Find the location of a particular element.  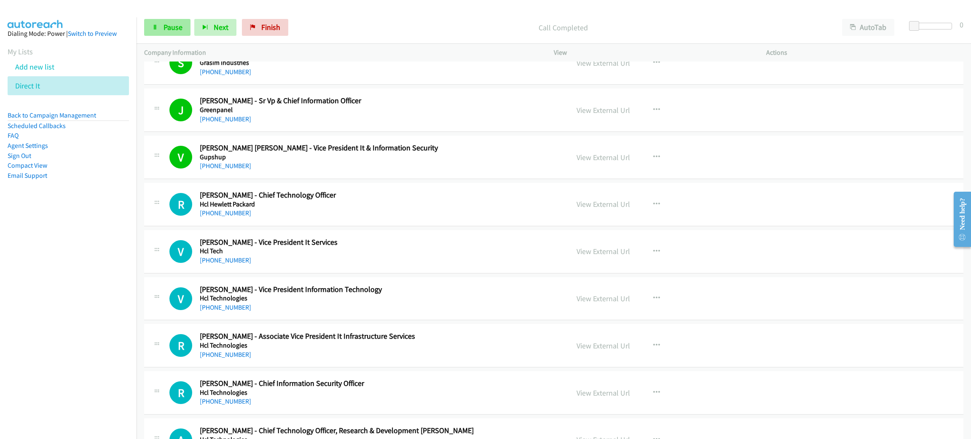

p: Call Completed is located at coordinates (563, 27).